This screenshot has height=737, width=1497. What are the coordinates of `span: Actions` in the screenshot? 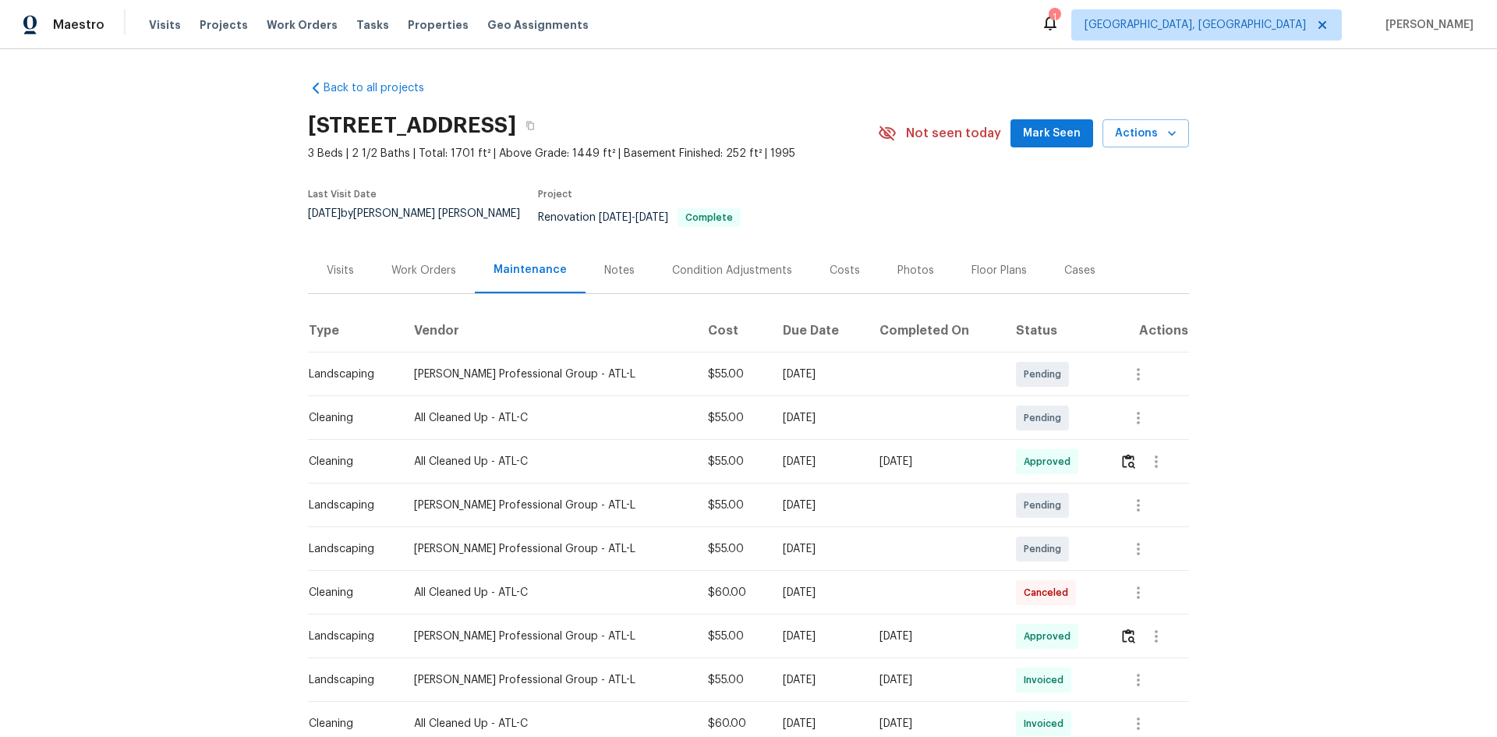 It's located at (1146, 133).